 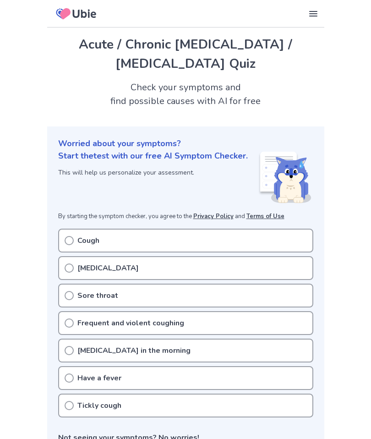 What do you see at coordinates (89, 241) in the screenshot?
I see `p: Cough` at bounding box center [89, 241].